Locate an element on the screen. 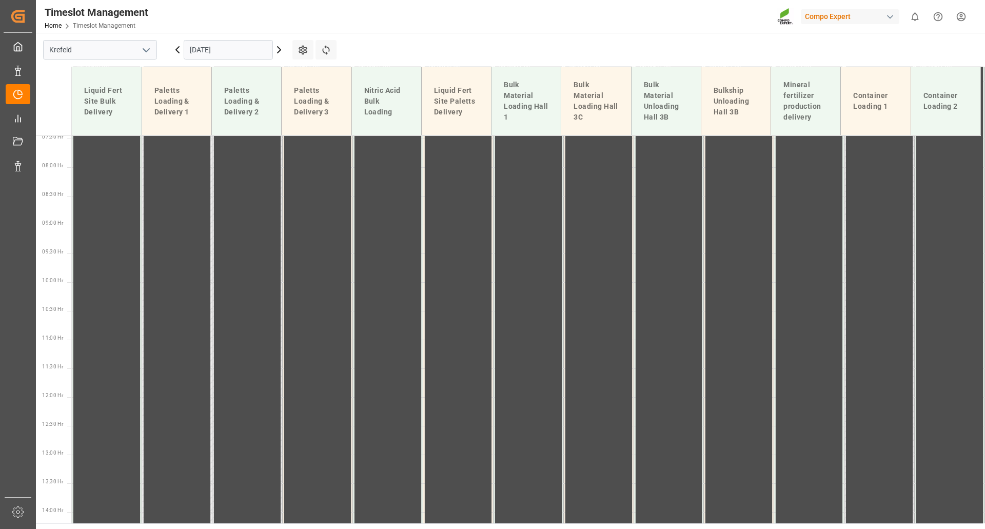  button: Compo Expert is located at coordinates (852, 16).